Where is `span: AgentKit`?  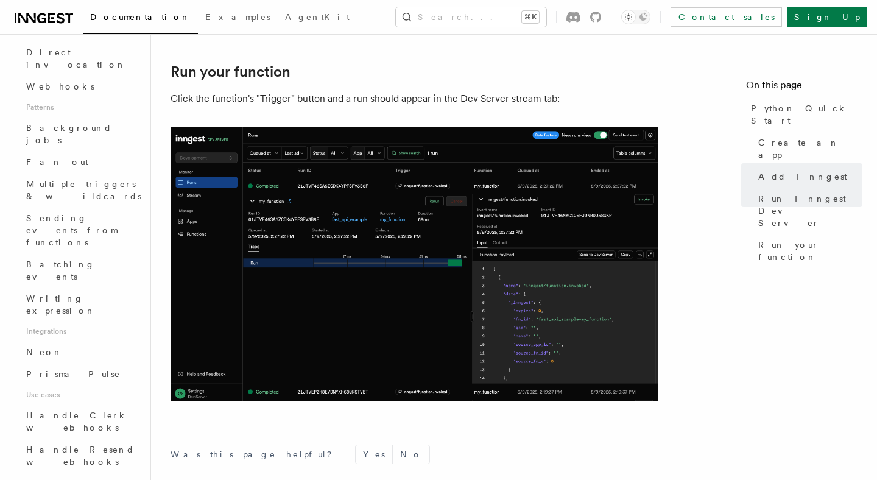 span: AgentKit is located at coordinates (317, 17).